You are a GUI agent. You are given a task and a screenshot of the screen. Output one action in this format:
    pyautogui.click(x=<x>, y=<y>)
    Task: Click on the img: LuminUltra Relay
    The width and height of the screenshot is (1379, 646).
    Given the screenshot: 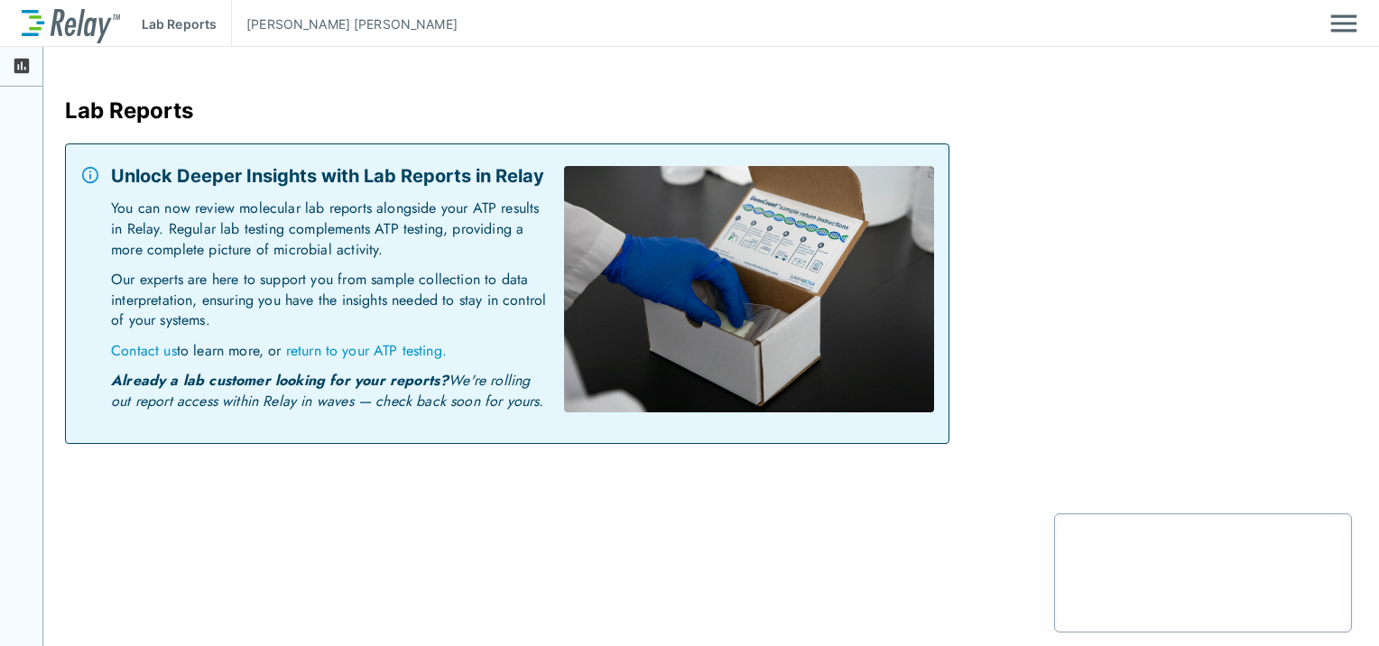 What is the action you would take?
    pyautogui.click(x=70, y=23)
    